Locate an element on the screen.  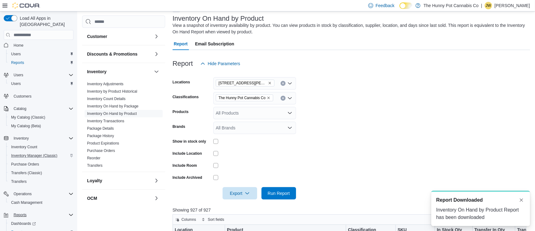
h3: Inventory is located at coordinates (97, 72).